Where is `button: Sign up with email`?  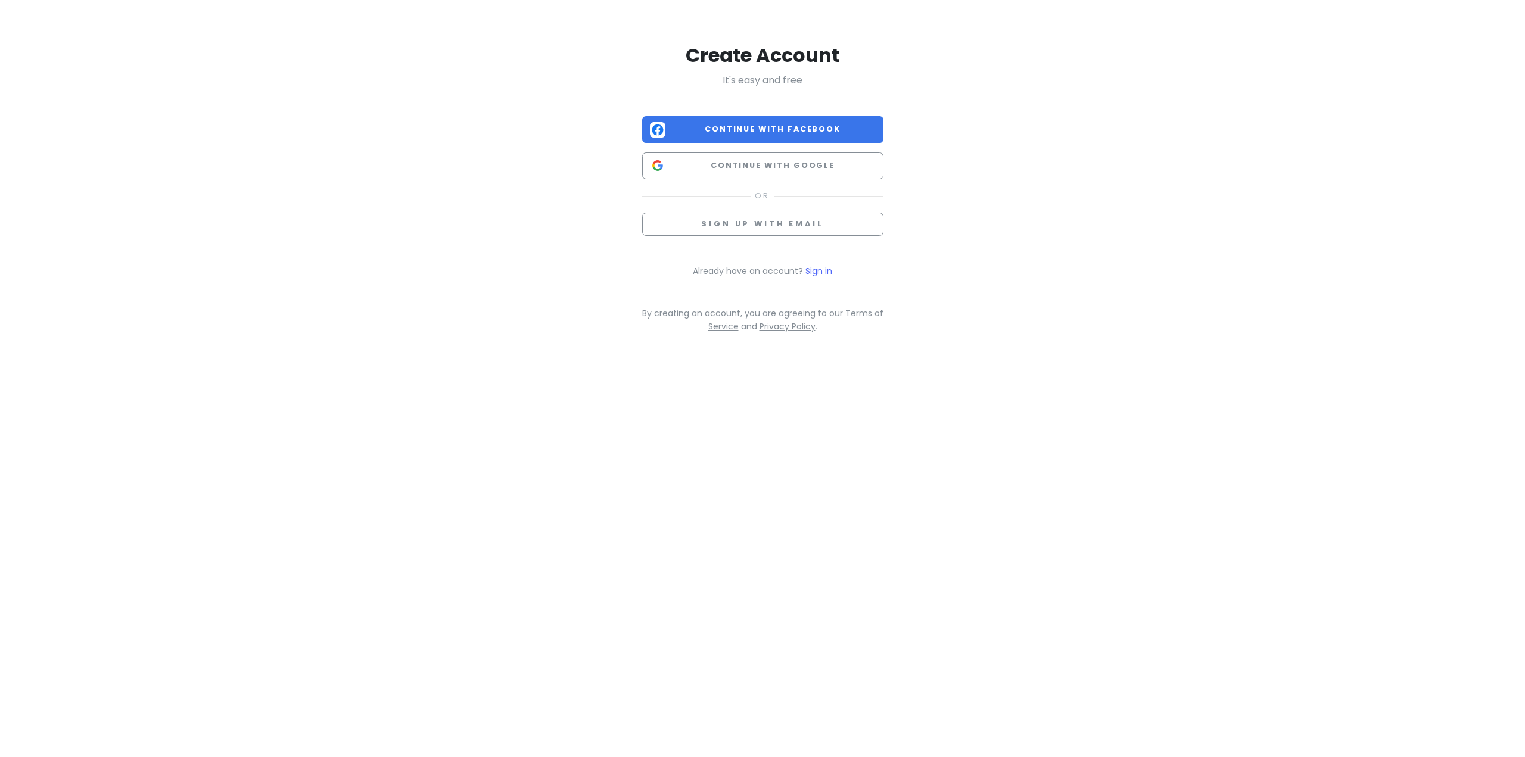 button: Sign up with email is located at coordinates (762, 224).